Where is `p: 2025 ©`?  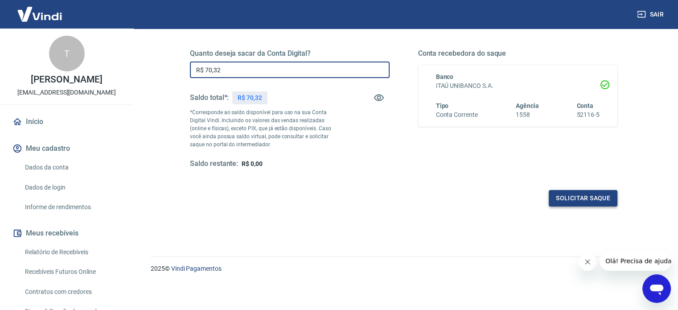 p: 2025 © is located at coordinates (403, 268).